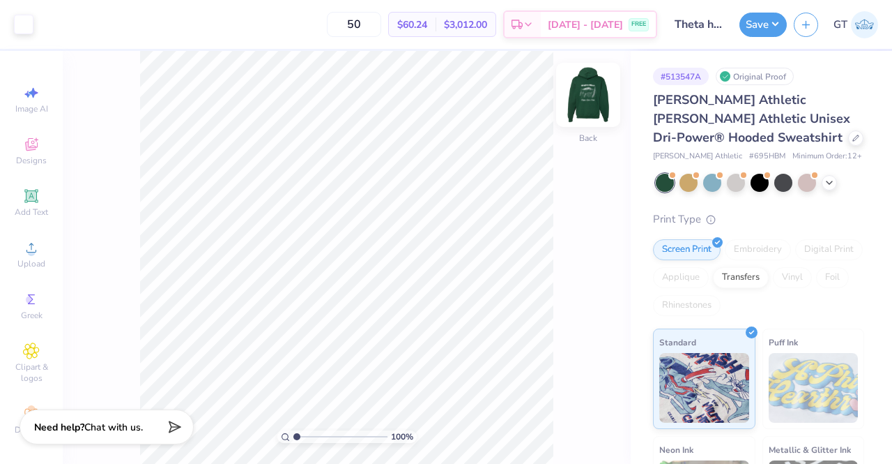 Image resolution: width=892 pixels, height=464 pixels. Describe the element at coordinates (687, 250) in the screenshot. I see `div: Screen Print` at that location.